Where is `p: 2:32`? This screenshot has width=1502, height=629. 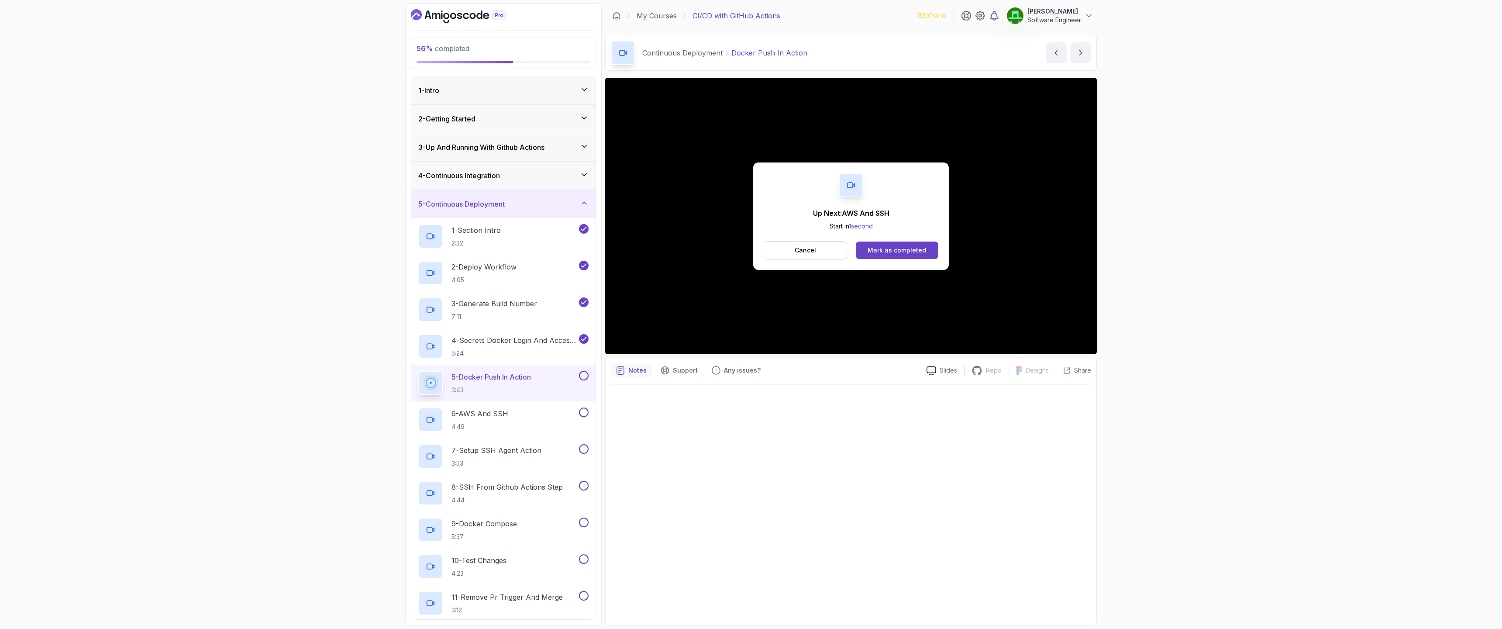
p: 2:32 is located at coordinates (476, 243).